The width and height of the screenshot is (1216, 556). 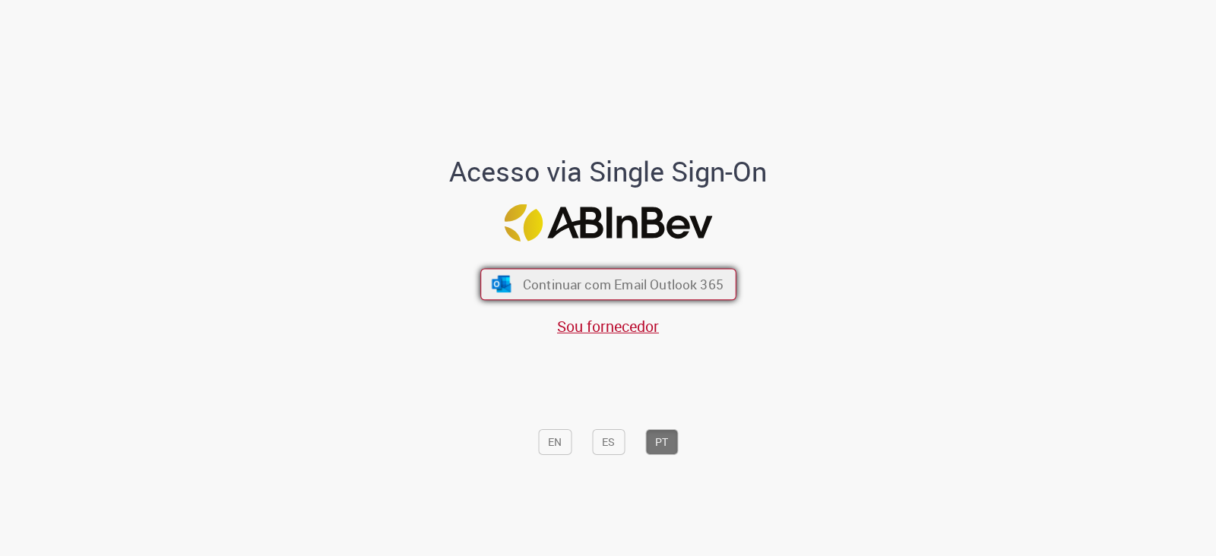 What do you see at coordinates (608, 223) in the screenshot?
I see `img: Logo ABInBev` at bounding box center [608, 223].